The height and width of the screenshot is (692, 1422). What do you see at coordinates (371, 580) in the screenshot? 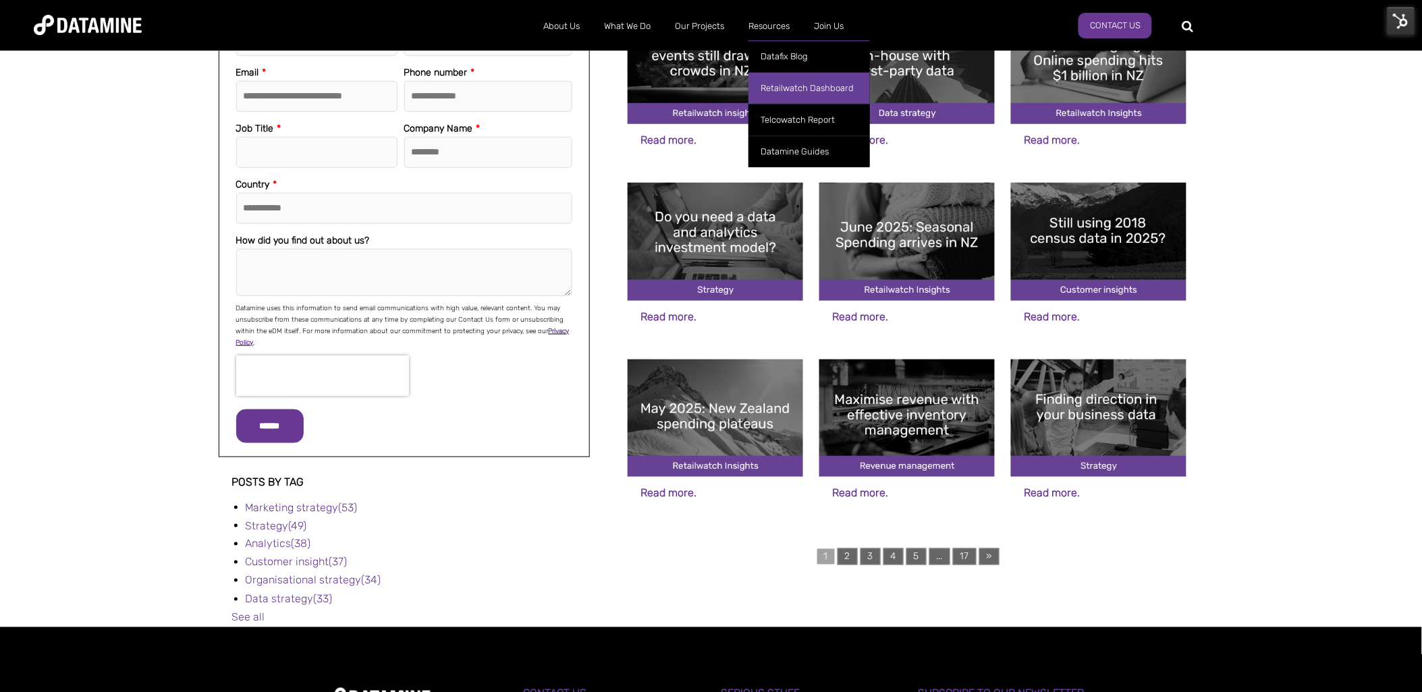
I see `span: (34)` at bounding box center [371, 580].